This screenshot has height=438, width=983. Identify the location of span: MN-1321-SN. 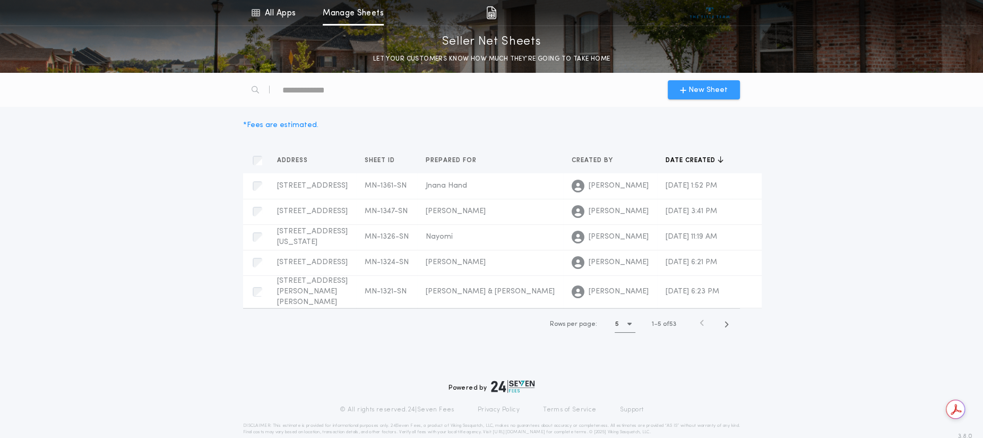
(386, 291).